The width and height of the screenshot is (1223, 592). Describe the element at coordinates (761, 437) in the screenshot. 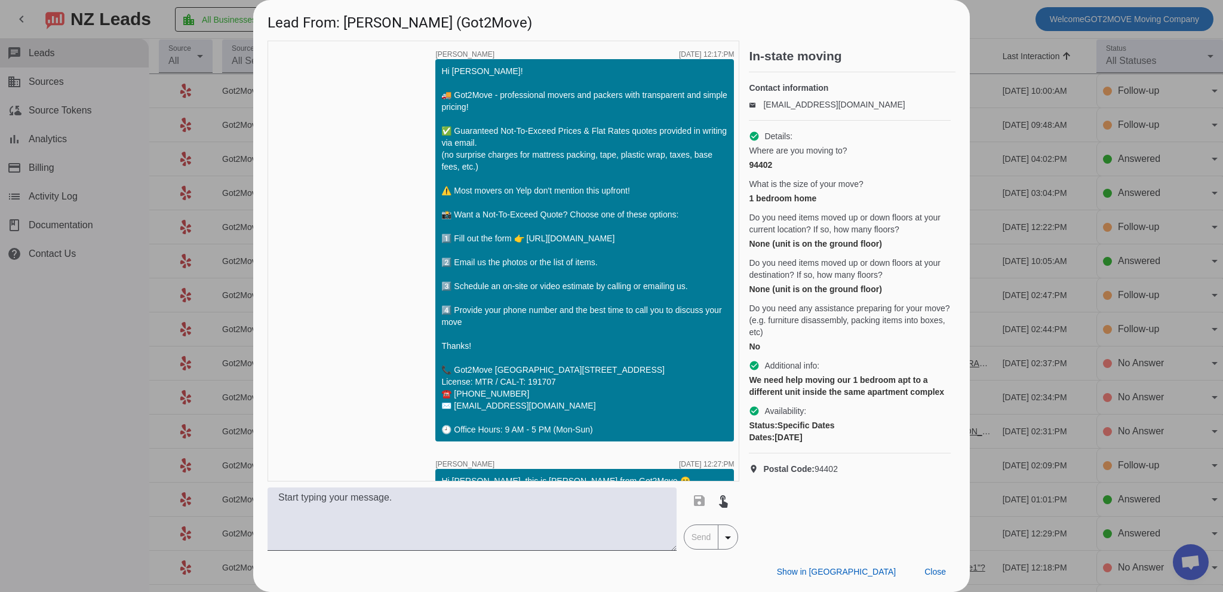

I see `strong: Dates:` at that location.